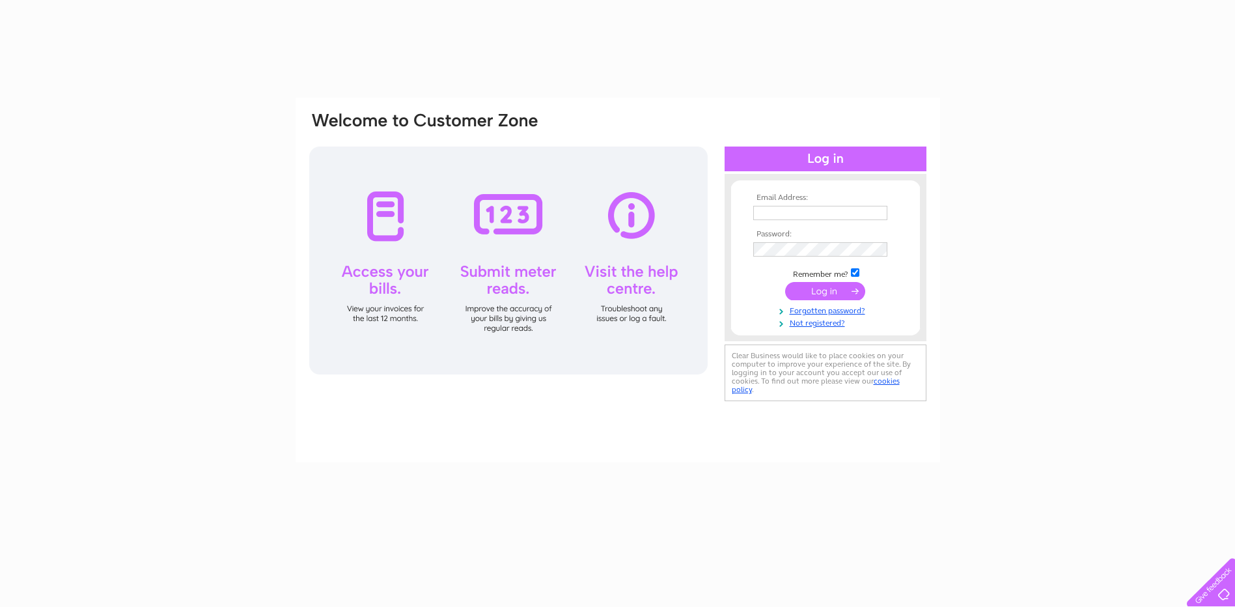  Describe the element at coordinates (825, 372) in the screenshot. I see `div: Clear Business would like to place cookies on your computer to improve your experience of the sit...` at that location.